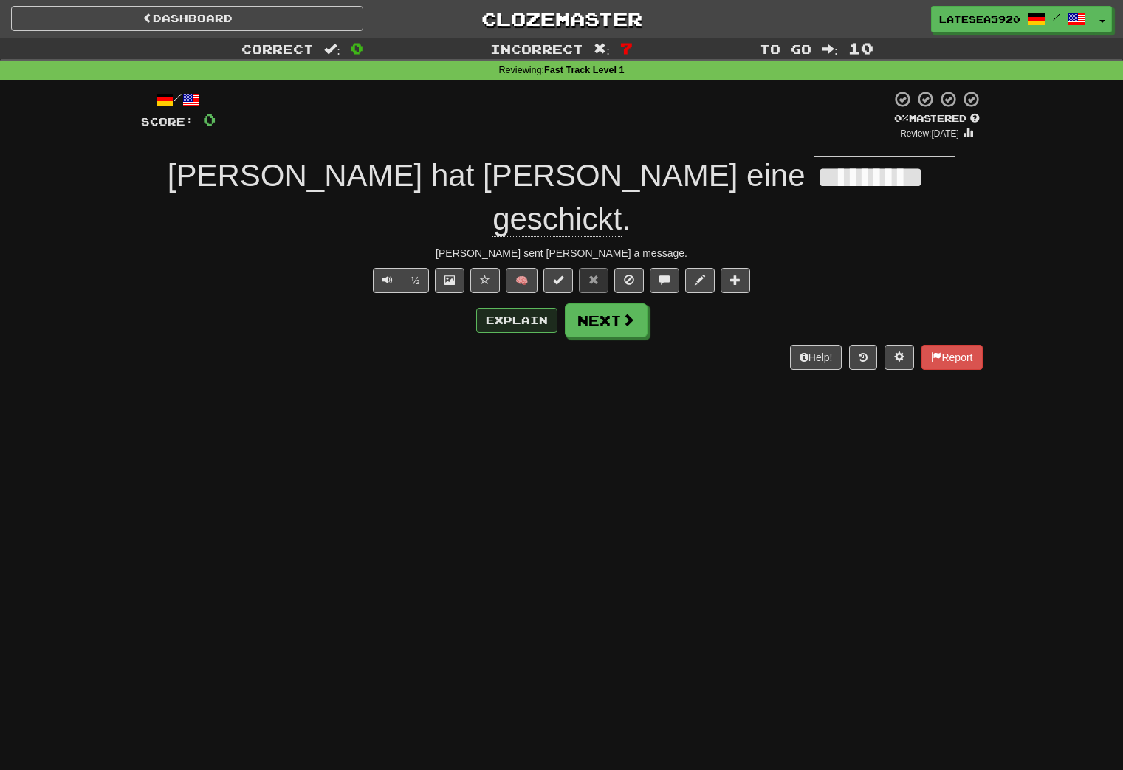 The image size is (1123, 770). I want to click on span: LateSea5920, so click(980, 19).